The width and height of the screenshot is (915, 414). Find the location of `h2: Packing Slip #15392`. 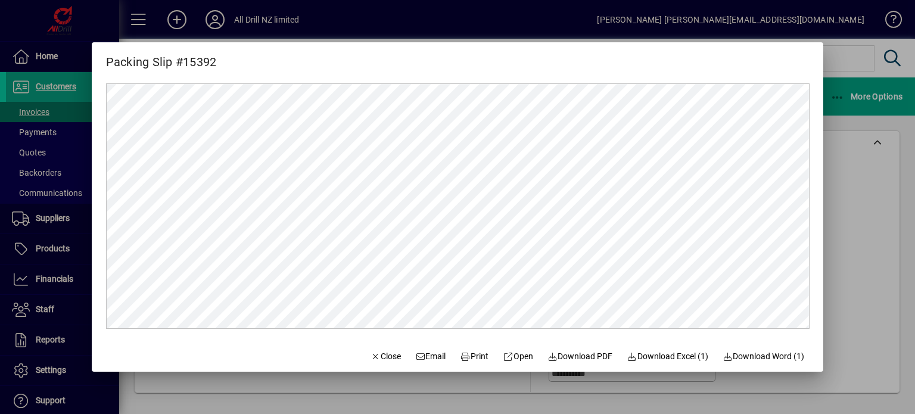

h2: Packing Slip #15392 is located at coordinates (161, 57).